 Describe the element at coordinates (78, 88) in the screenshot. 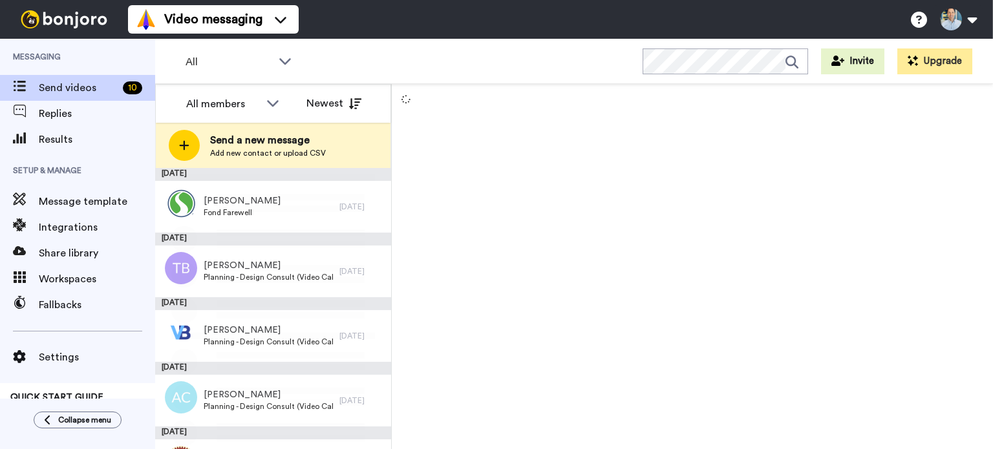

I see `span: Send videos` at that location.